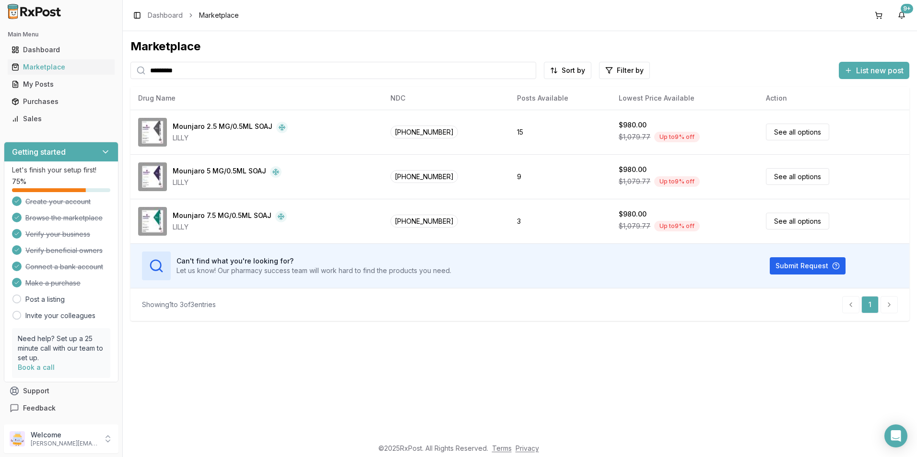 This screenshot has height=457, width=917. What do you see at coordinates (501, 448) in the screenshot?
I see `a: Terms` at bounding box center [501, 448].